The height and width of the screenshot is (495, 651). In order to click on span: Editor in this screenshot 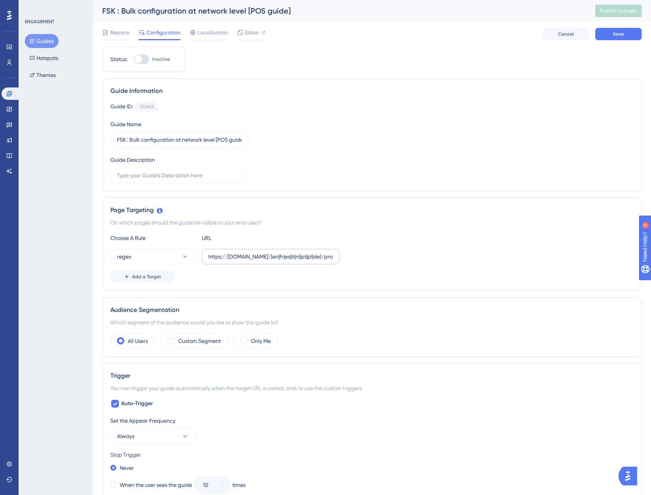, I will do `click(252, 33)`.